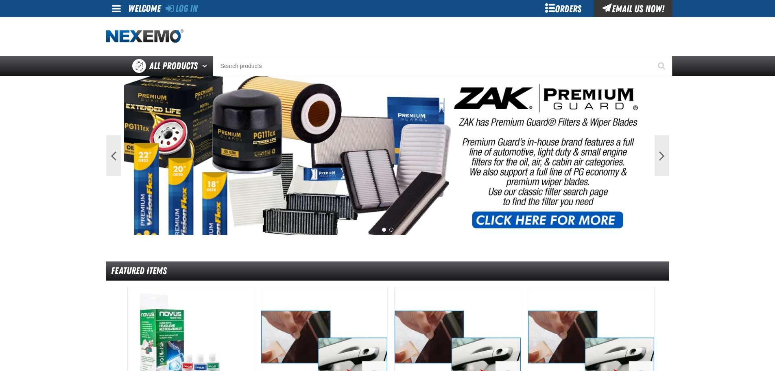  Describe the element at coordinates (145, 36) in the screenshot. I see `img: Nexemo logo` at that location.